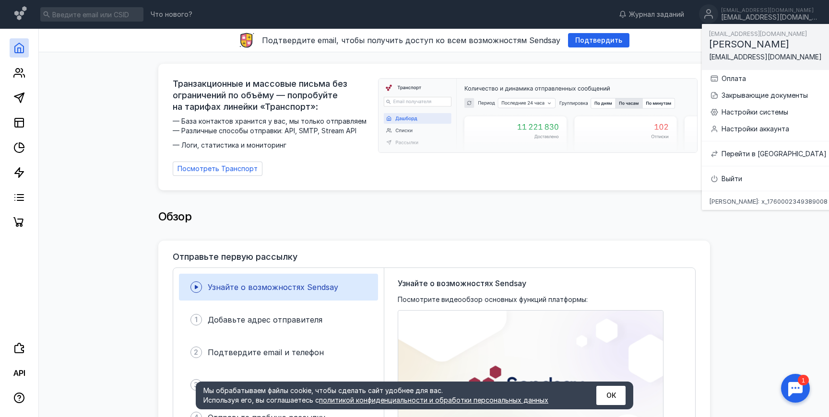 The height and width of the screenshot is (417, 829). I want to click on span: Журнал заданий, so click(656, 14).